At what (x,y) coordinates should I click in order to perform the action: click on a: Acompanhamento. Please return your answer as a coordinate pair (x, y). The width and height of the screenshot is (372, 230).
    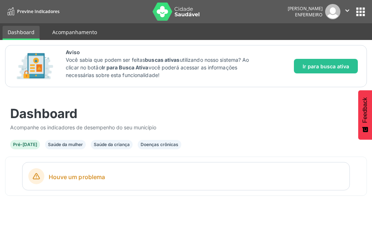
    Looking at the image, I should click on (74, 32).